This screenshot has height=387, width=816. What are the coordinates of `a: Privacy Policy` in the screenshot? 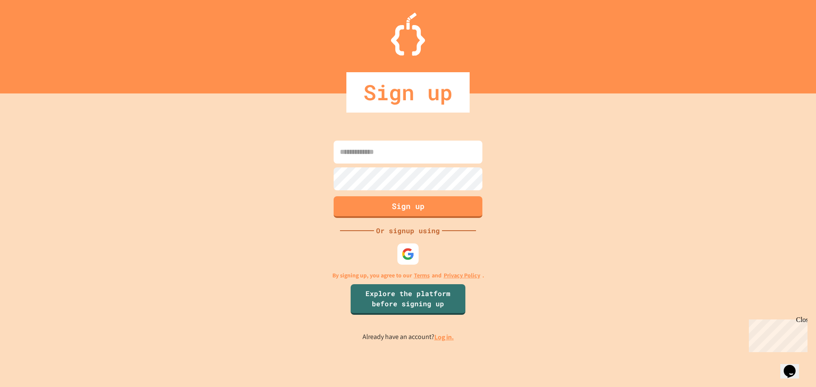 It's located at (462, 275).